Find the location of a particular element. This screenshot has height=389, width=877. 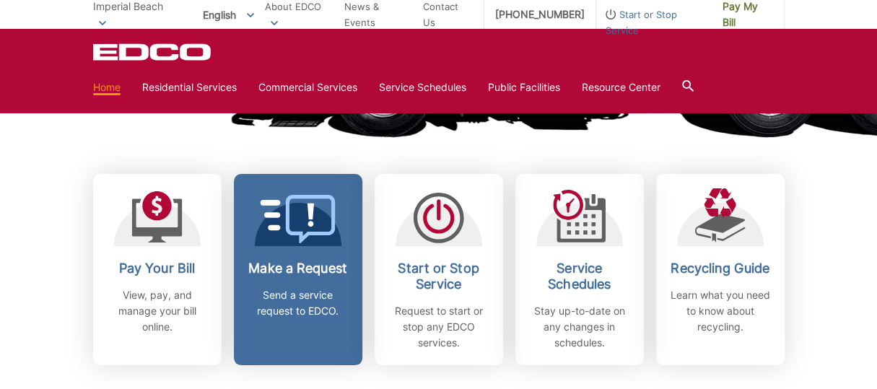

h2: Make a Request is located at coordinates (298, 269).